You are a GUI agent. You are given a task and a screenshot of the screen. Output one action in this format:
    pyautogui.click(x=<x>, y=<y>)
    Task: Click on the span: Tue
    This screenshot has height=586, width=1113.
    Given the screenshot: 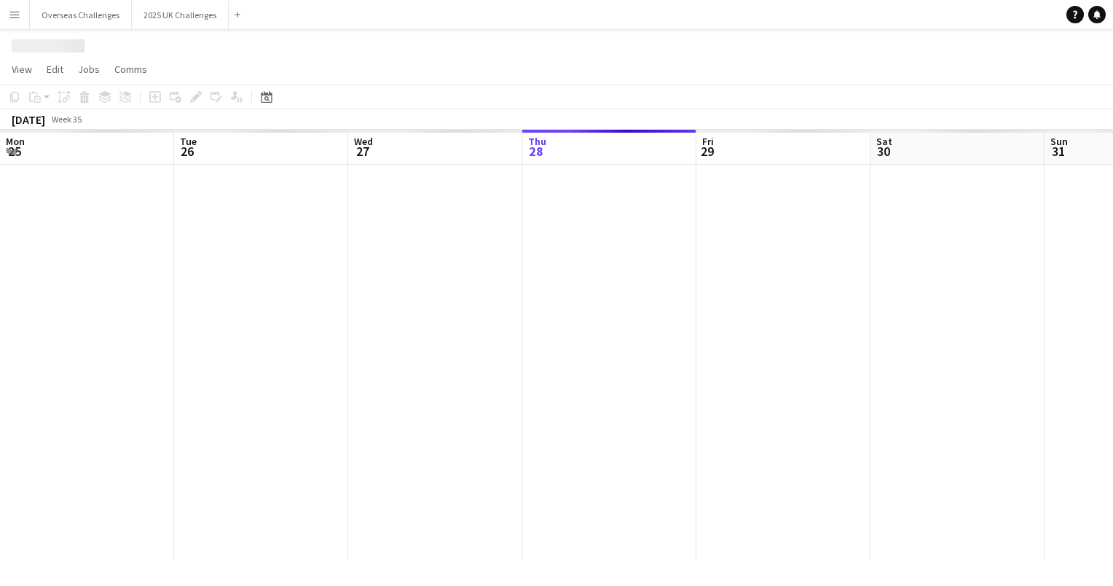 What is the action you would take?
    pyautogui.click(x=188, y=141)
    